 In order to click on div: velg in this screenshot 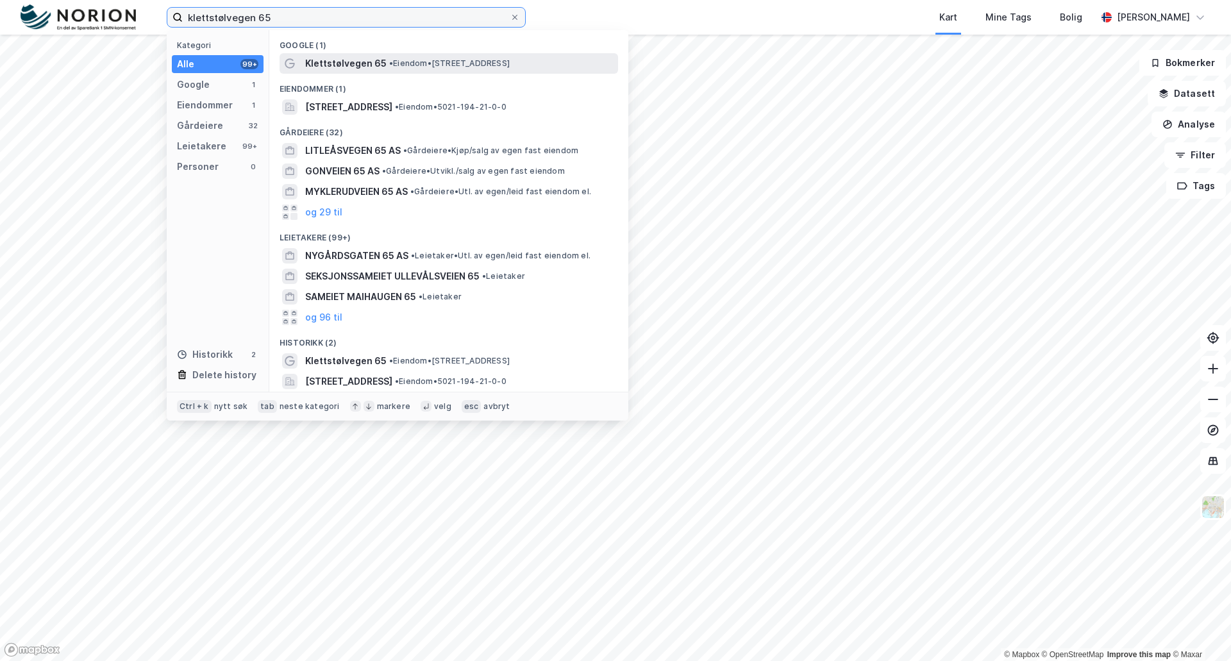, I will do `click(442, 407)`.